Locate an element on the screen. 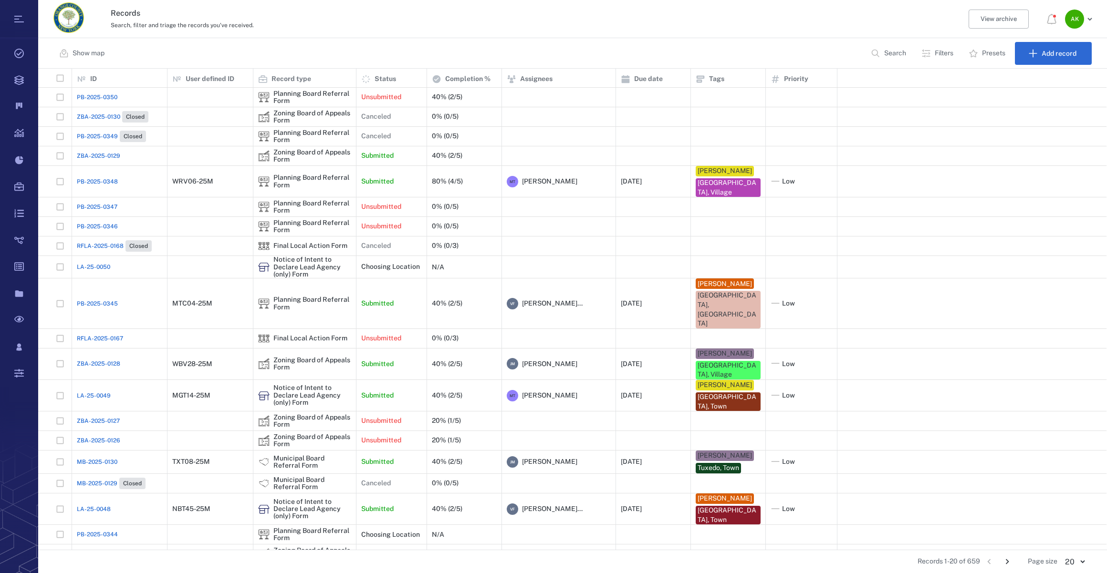 The height and width of the screenshot is (573, 1107). span: Page size is located at coordinates (1042, 562).